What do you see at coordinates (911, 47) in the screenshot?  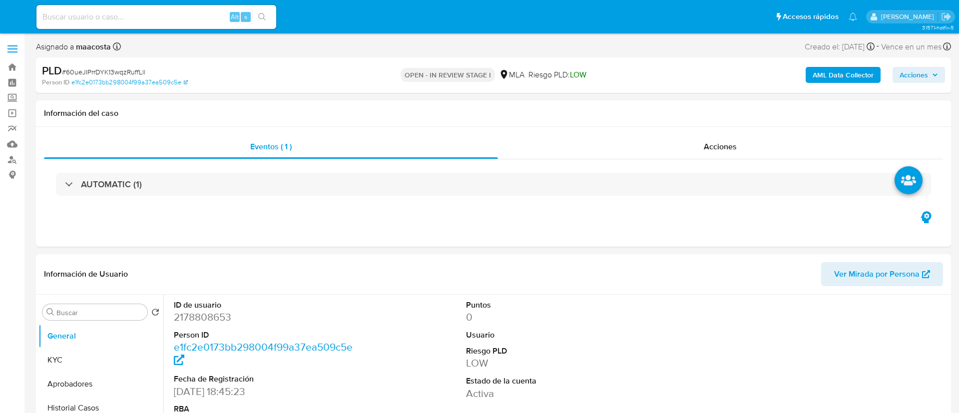 I see `span: Vence en un mes` at bounding box center [911, 47].